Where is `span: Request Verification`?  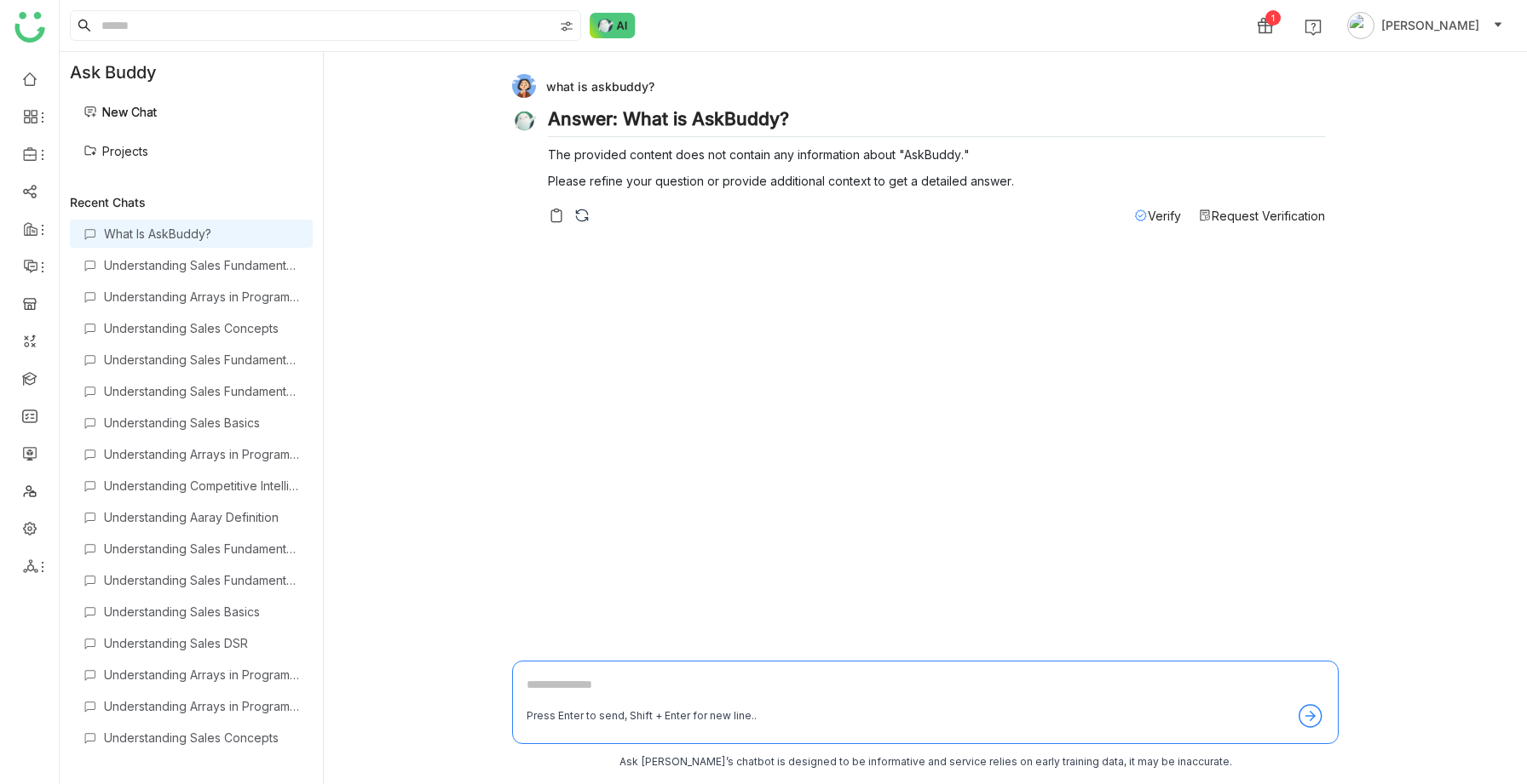 span: Request Verification is located at coordinates (1268, 215).